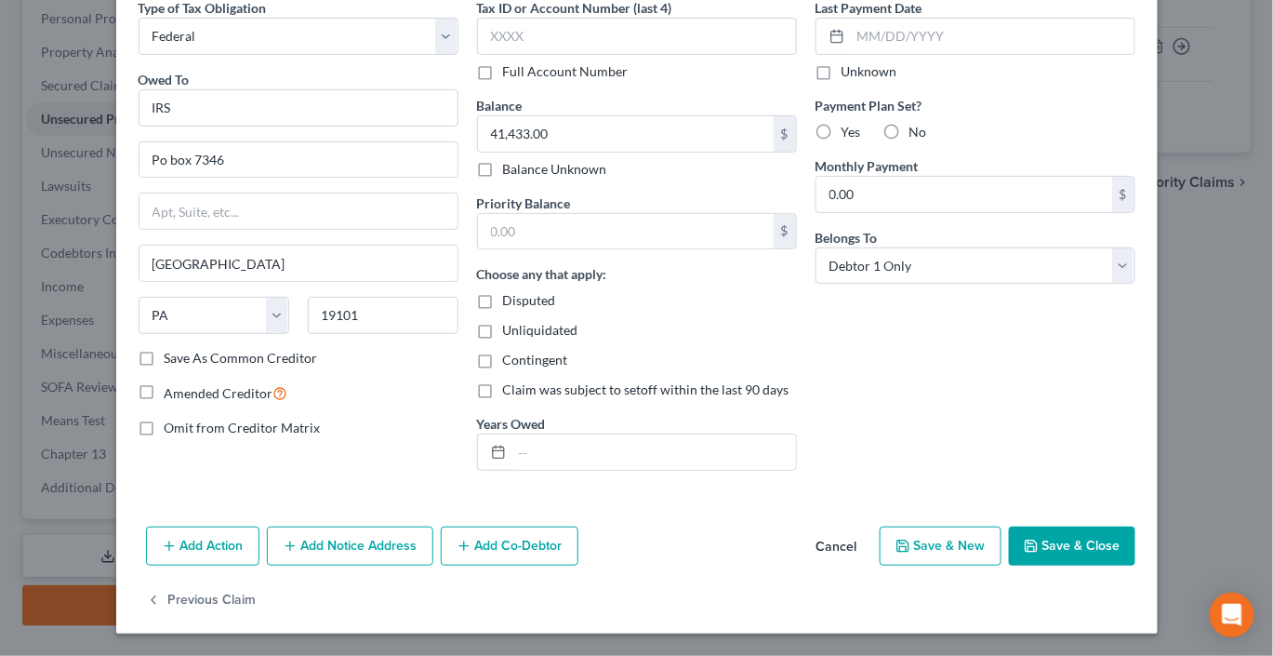 The height and width of the screenshot is (656, 1273). Describe the element at coordinates (299, 263) in the screenshot. I see `input: Enter city...` at that location.